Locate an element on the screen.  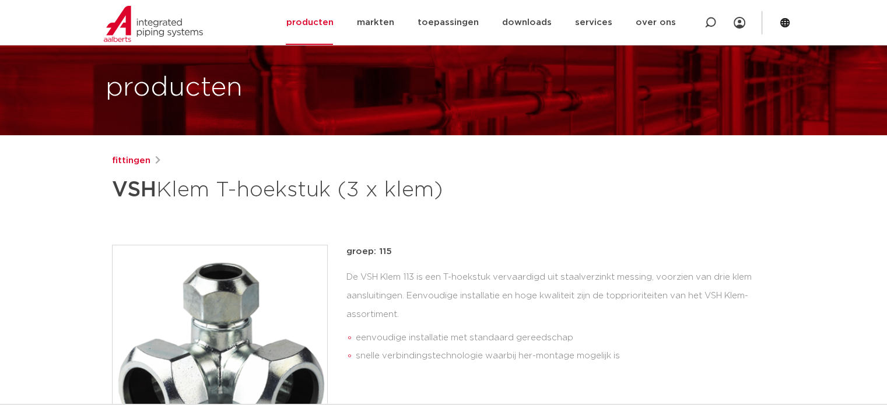
div: De VSH Klem 113 is een T-hoekstuk vervaardigd uit staalverzinkt messing, voorzien van drie klem a... is located at coordinates (561, 319).